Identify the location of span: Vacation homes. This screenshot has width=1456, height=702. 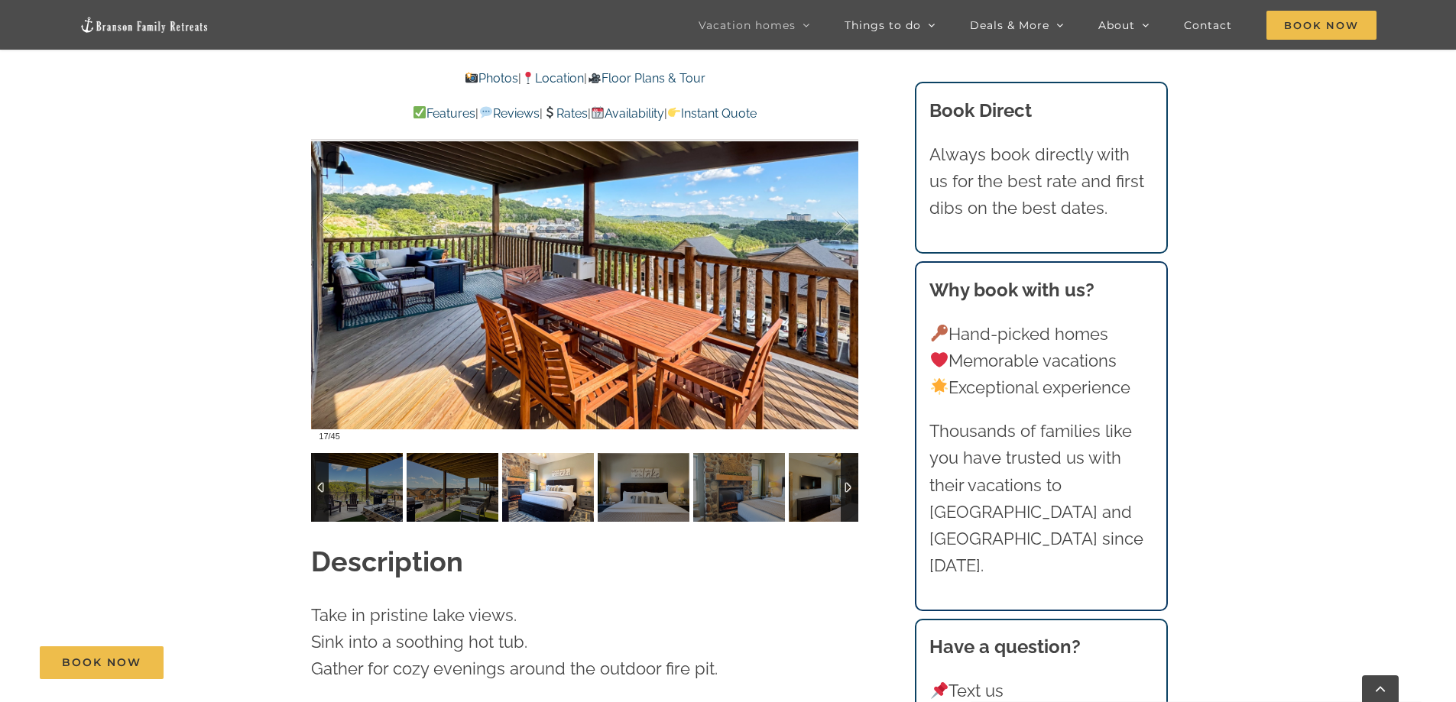
(747, 25).